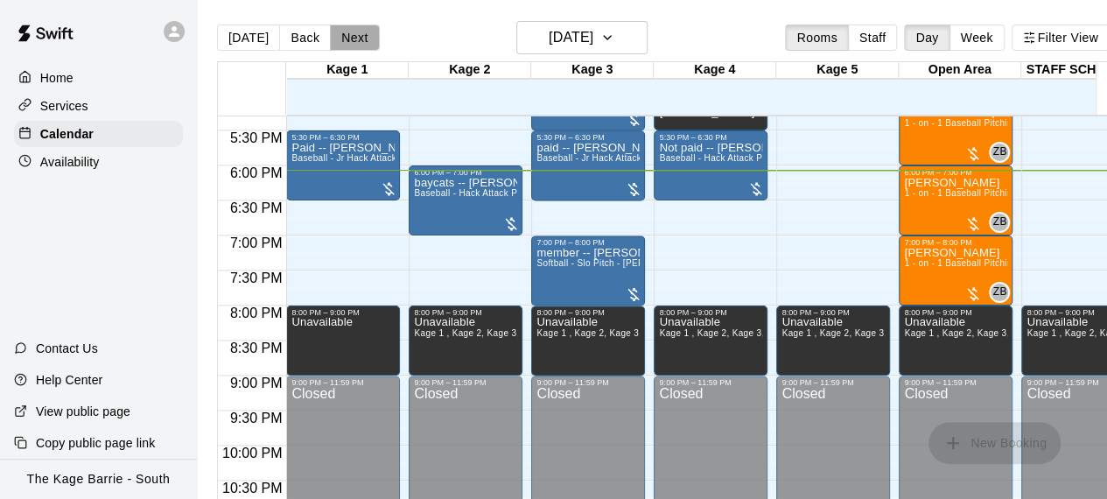  I want to click on span: 7:00 PM, so click(256, 242).